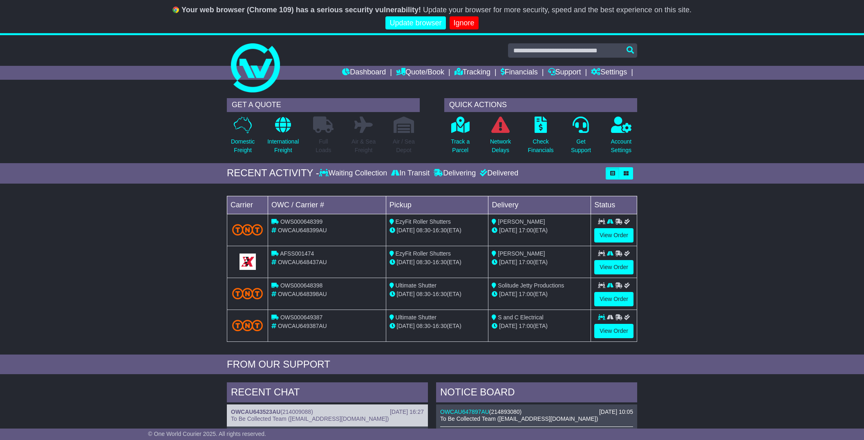 This screenshot has height=440, width=864. What do you see at coordinates (243, 137) in the screenshot?
I see `a: DomesticFreight` at bounding box center [243, 137].